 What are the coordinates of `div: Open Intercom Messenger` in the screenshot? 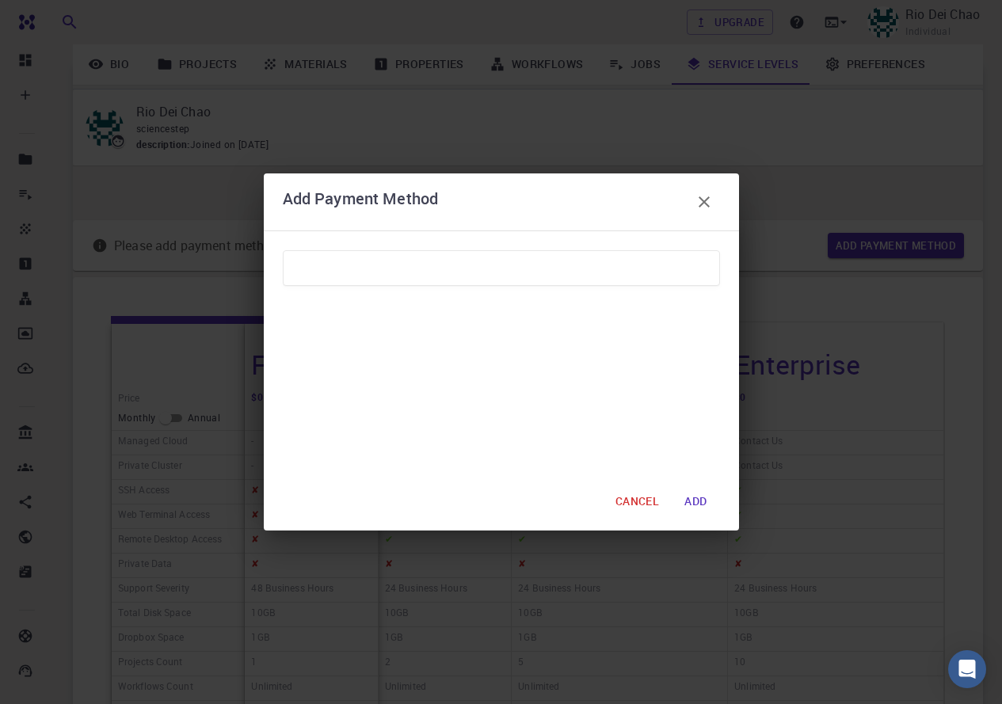 It's located at (967, 669).